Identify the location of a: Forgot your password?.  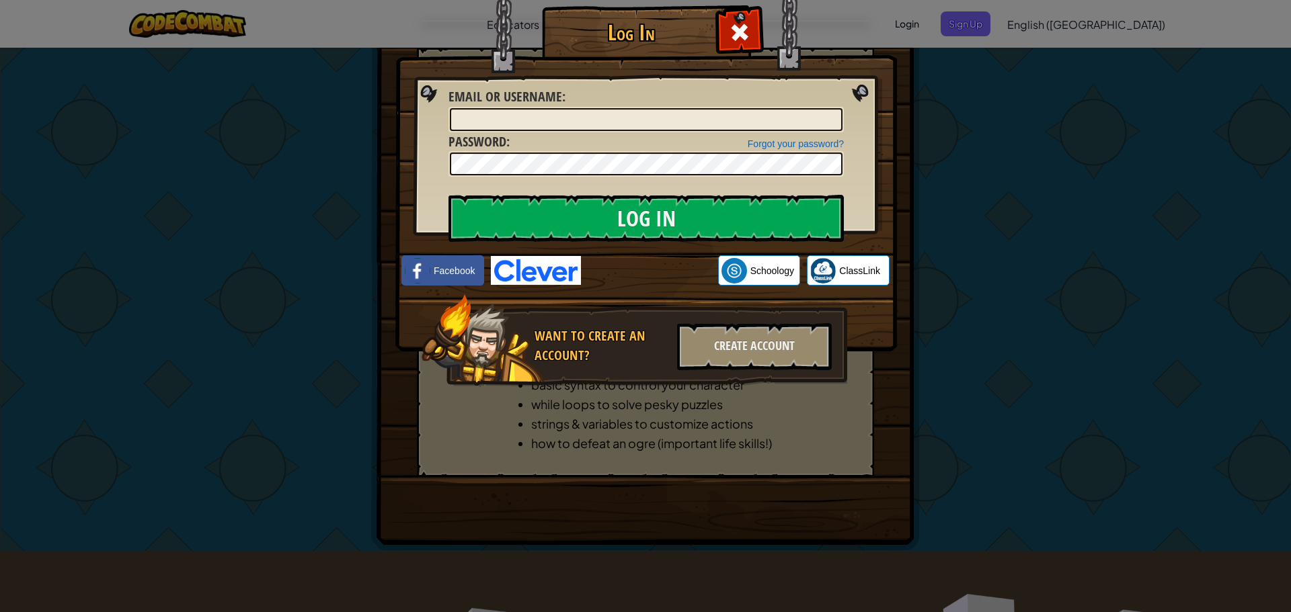
(795, 144).